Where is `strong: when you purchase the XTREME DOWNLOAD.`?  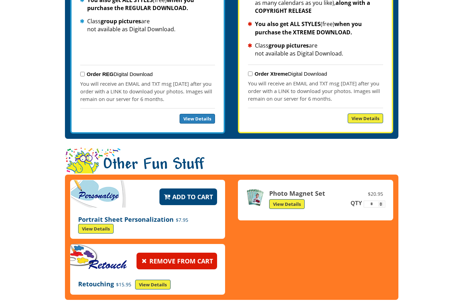
strong: when you purchase the XTREME DOWNLOAD. is located at coordinates (308, 28).